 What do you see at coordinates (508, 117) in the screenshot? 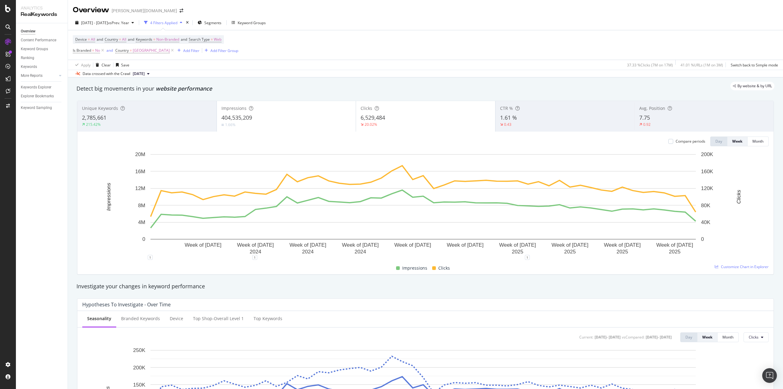
I see `span: 1.61 %` at bounding box center [508, 117].